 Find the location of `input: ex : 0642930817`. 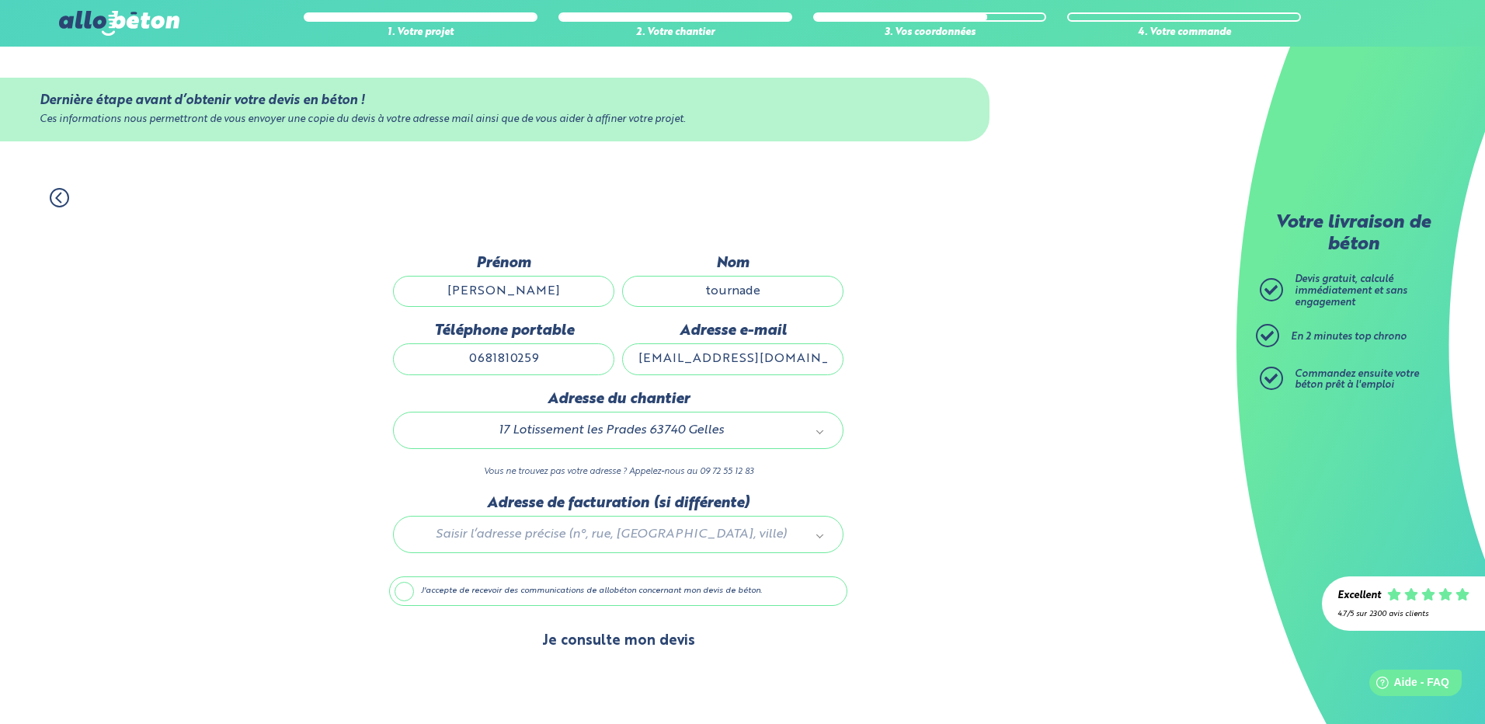

input: ex : 0642930817 is located at coordinates (503, 359).